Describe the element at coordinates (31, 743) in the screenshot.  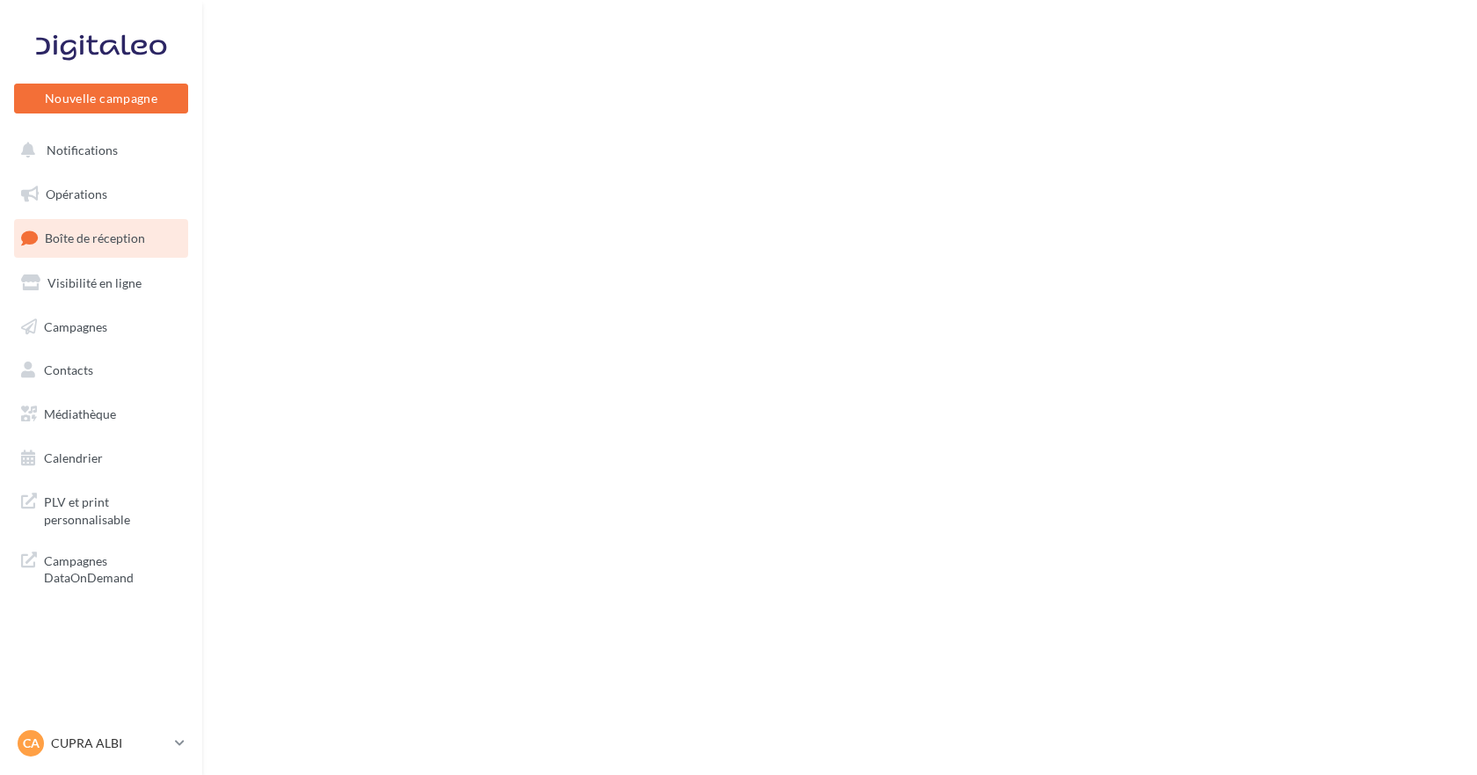
I see `span: CA` at that location.